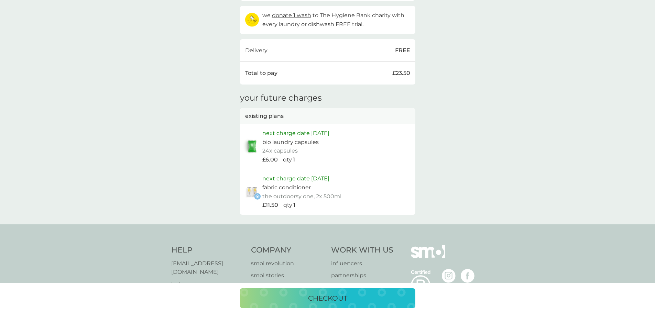 The image size is (655, 313). Describe the element at coordinates (281, 98) in the screenshot. I see `h3: your future charges` at that location.